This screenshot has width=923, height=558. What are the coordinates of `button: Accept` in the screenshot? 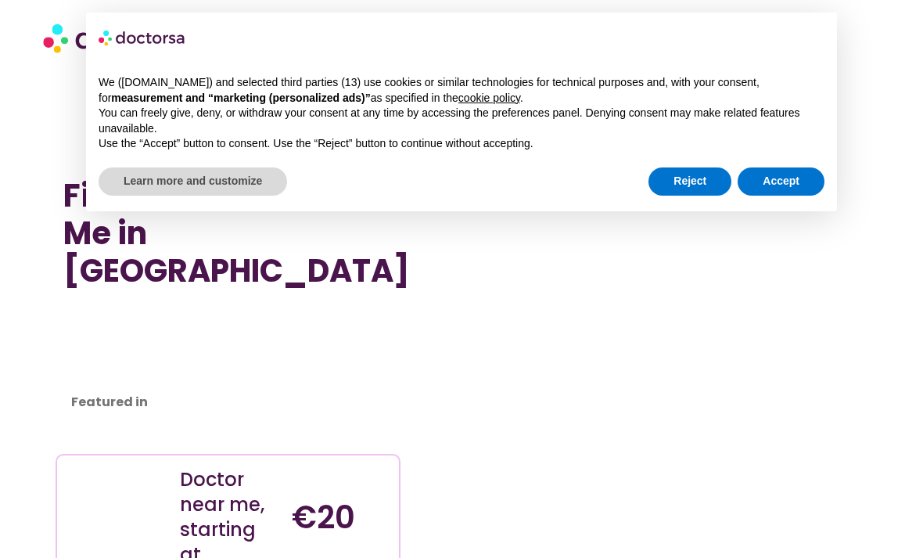 It's located at (781, 182).